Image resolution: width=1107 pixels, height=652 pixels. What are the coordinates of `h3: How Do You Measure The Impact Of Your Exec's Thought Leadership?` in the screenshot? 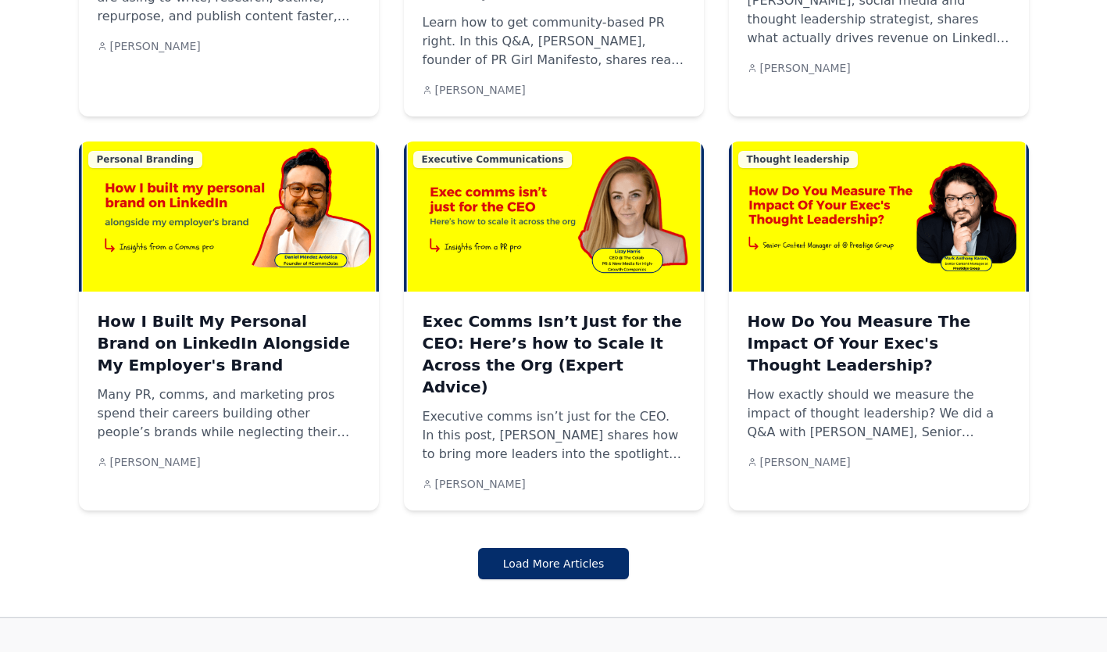 It's located at (879, 343).